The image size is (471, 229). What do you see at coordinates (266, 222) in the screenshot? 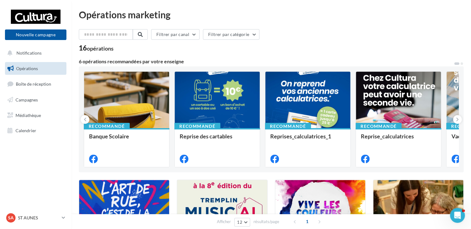
I see `span: résultats/page` at bounding box center [266, 222].